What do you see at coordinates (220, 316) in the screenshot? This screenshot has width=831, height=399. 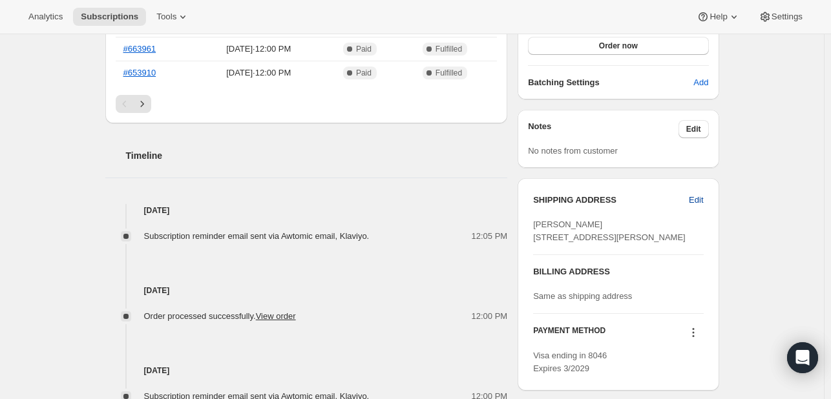 I see `span: Order processed successfully.` at bounding box center [220, 316].